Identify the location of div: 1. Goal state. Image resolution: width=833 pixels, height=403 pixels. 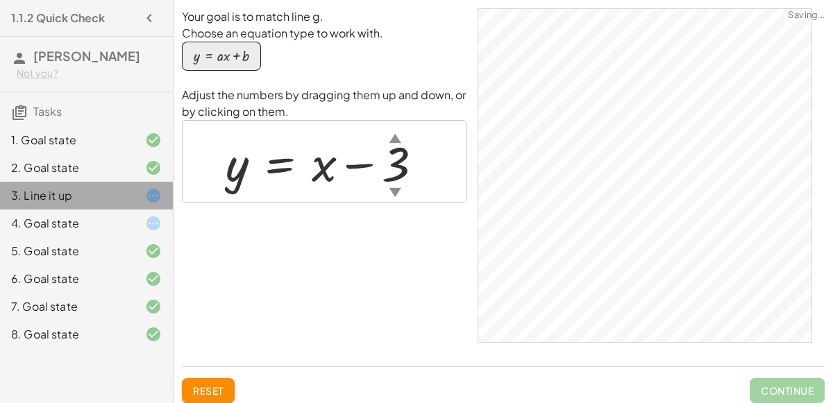
(67, 140).